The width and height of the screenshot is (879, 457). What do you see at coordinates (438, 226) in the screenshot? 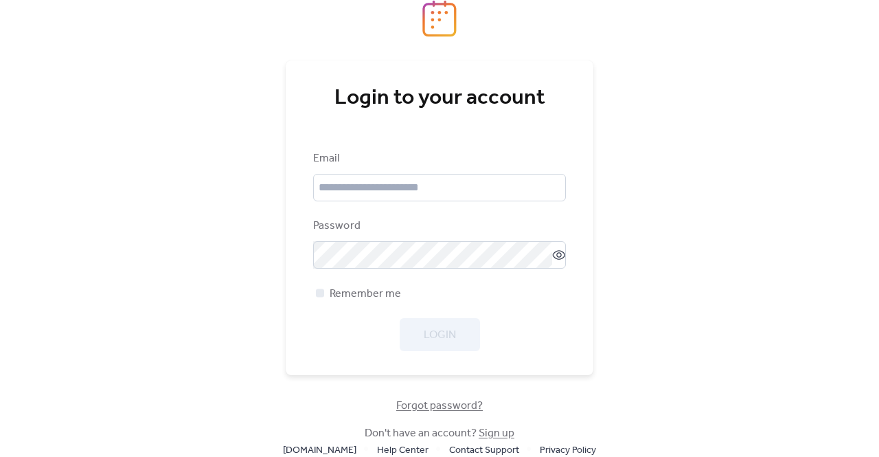
I see `div: Password` at bounding box center [438, 226].